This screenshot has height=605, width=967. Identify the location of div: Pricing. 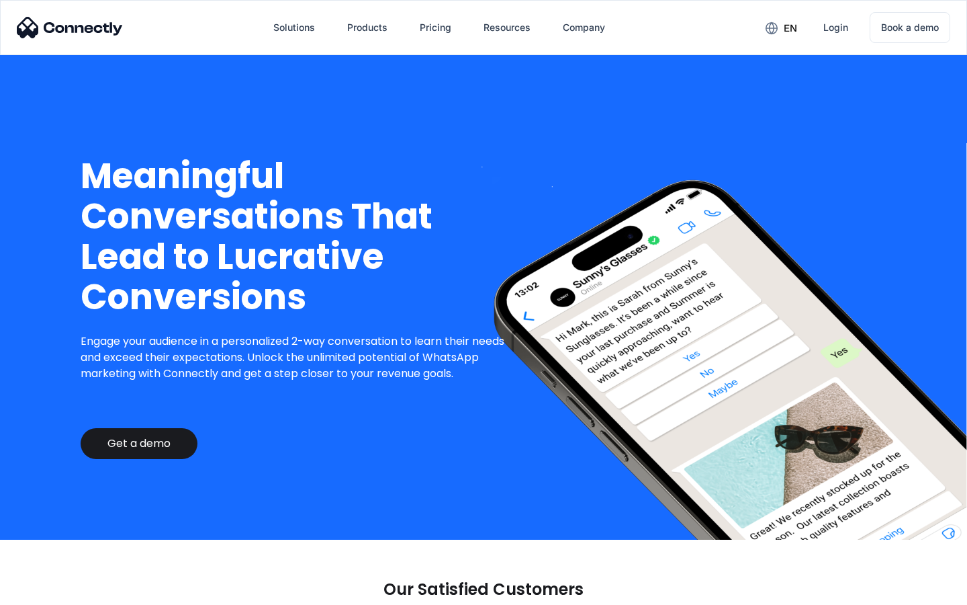
(435, 28).